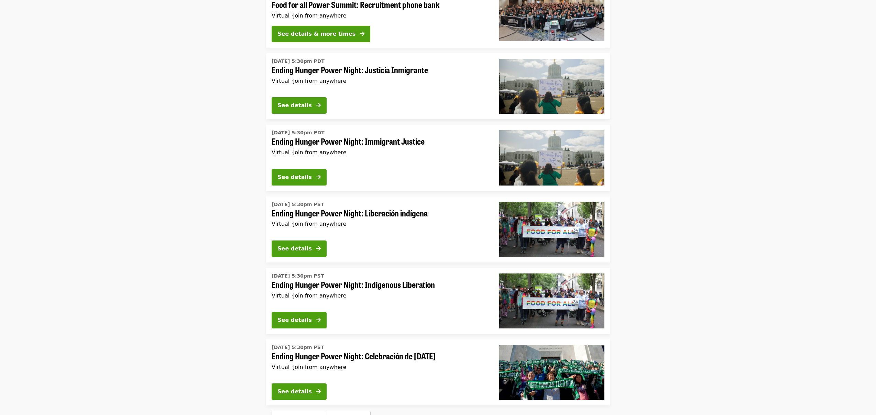  What do you see at coordinates (380, 213) in the screenshot?
I see `span: Ending Hunger Power Night: Liberación indígena` at bounding box center [380, 213].